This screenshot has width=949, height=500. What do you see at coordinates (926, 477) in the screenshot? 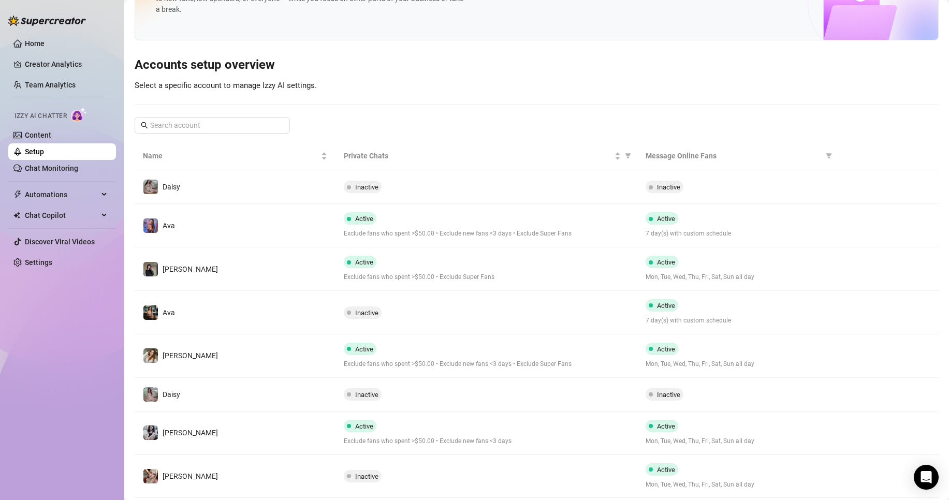
I see `div: Open Intercom Messenger` at bounding box center [926, 477].